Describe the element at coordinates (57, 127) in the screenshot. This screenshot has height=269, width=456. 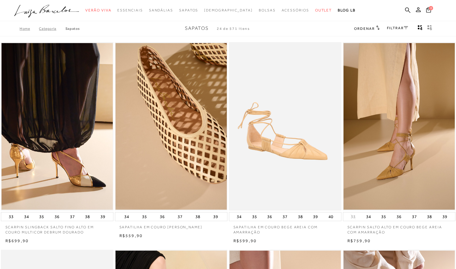
I see `a: SCARPIN SLINGBACK SALTO FINO ALTO EM COURO MULTICOR DEBRUM DOURADO SCARPIN SLINGBACK SALTO FINO A...` at that location.